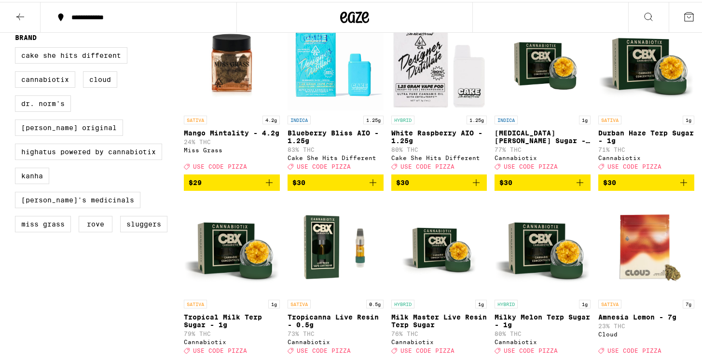 The image size is (702, 360). Describe the element at coordinates (542, 93) in the screenshot. I see `a: Open page for Jet Lag OG Terp Sugar - 1g from Cannabiotix` at that location.